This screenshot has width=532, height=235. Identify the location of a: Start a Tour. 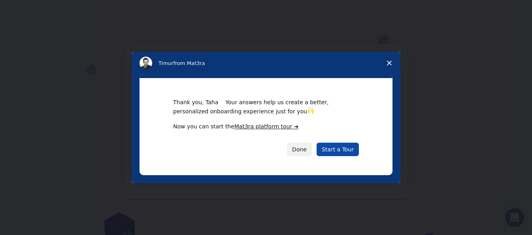
(338, 149).